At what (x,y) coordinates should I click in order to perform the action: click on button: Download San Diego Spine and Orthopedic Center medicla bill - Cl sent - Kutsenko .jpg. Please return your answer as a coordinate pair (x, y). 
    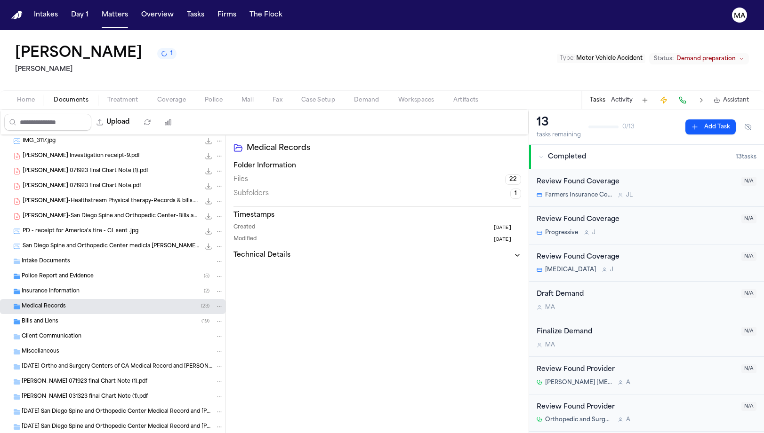
    Looking at the image, I should click on (208, 247).